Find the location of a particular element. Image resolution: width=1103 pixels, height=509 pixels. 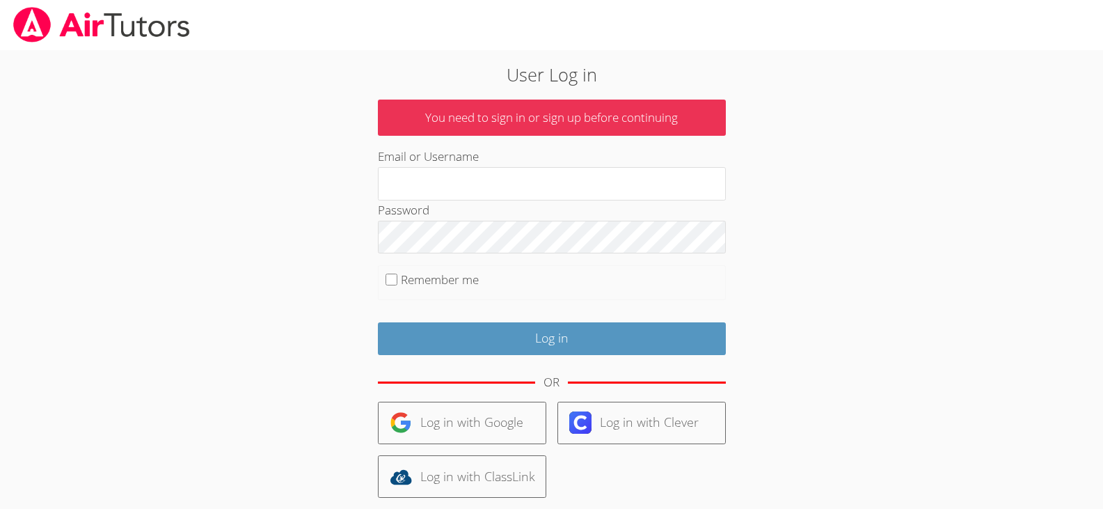

a: Log in with ClassLink is located at coordinates (462, 476).